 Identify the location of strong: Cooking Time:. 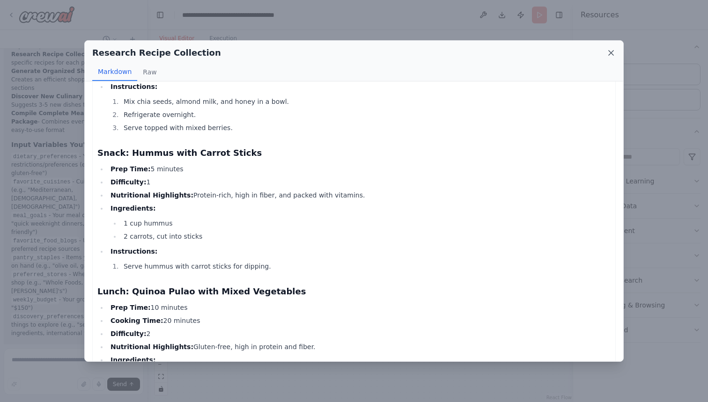
(137, 321).